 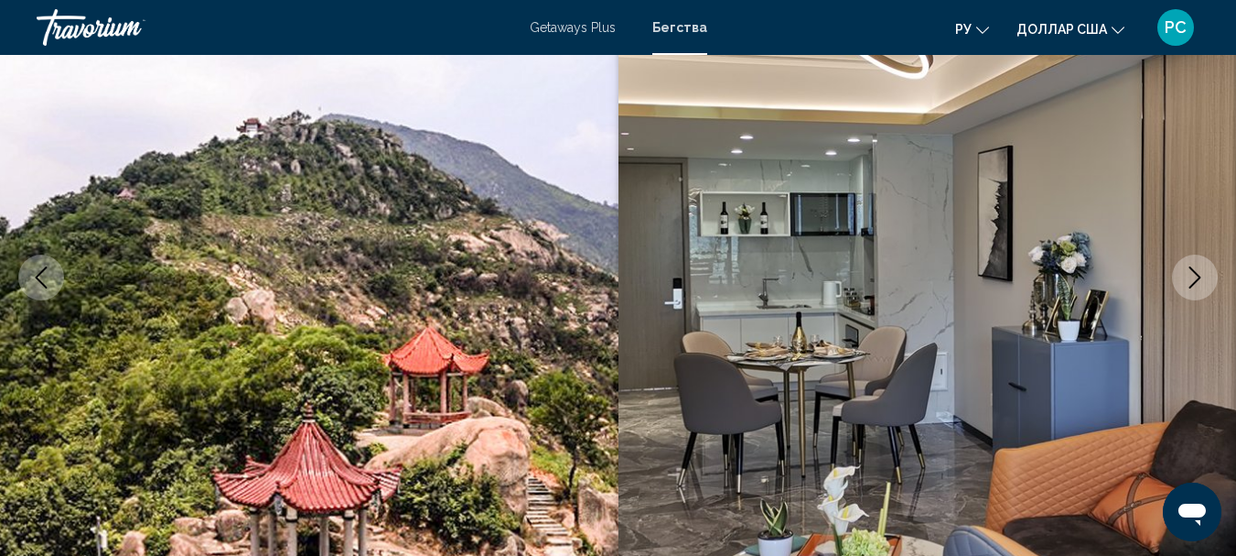 What do you see at coordinates (274, 27) in the screenshot?
I see `a: Травориум` at bounding box center [274, 27].